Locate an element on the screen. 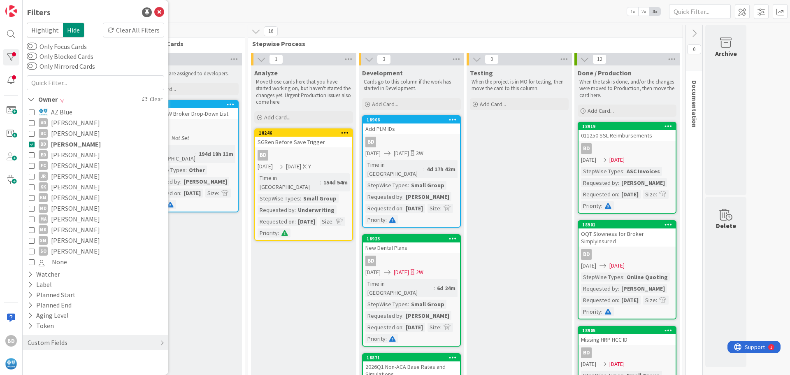 The height and width of the screenshot is (375, 790). p: Cards go to this column if the work has started in Development. is located at coordinates (412, 85).